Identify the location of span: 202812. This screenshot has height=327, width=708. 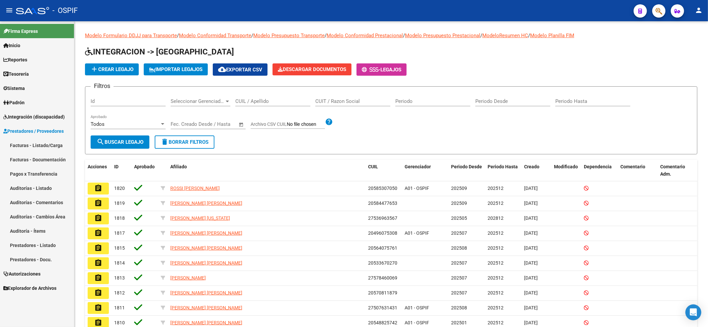
(496, 218).